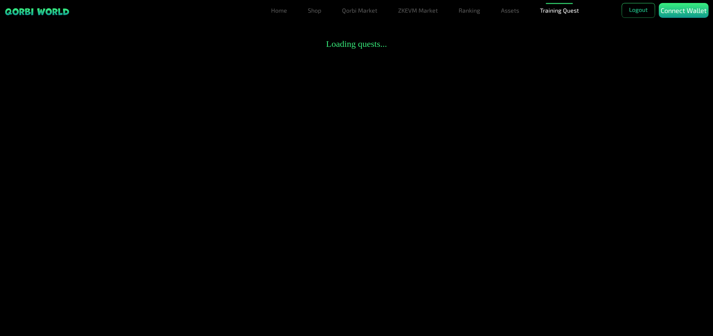 This screenshot has height=336, width=713. Describe the element at coordinates (314, 10) in the screenshot. I see `a: Shop` at that location.